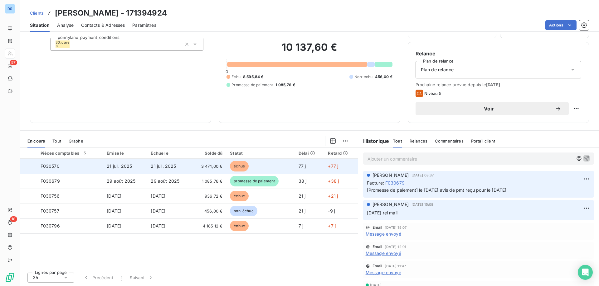 The width and height of the screenshot is (599, 286). What do you see at coordinates (169, 153) in the screenshot?
I see `div: Échue le` at bounding box center [169, 153].